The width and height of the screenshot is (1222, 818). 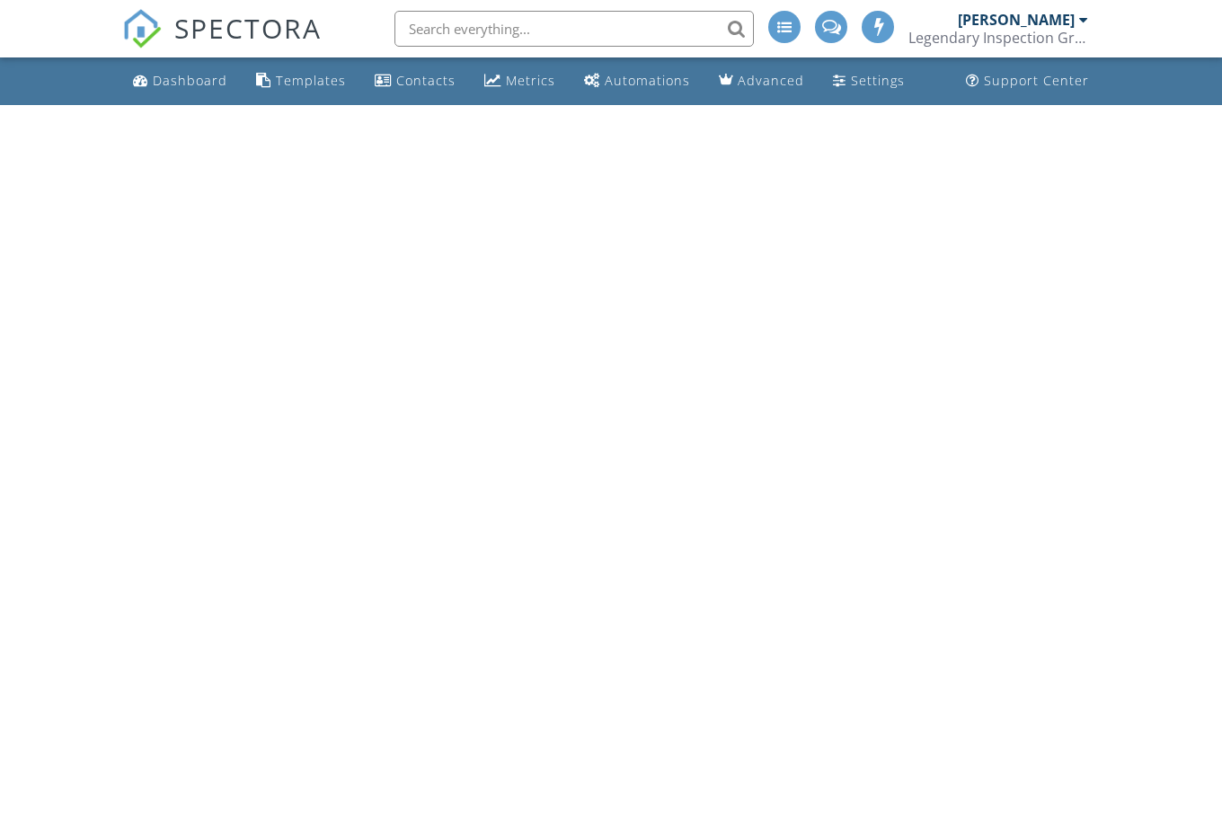 What do you see at coordinates (530, 80) in the screenshot?
I see `div: Metrics` at bounding box center [530, 80].